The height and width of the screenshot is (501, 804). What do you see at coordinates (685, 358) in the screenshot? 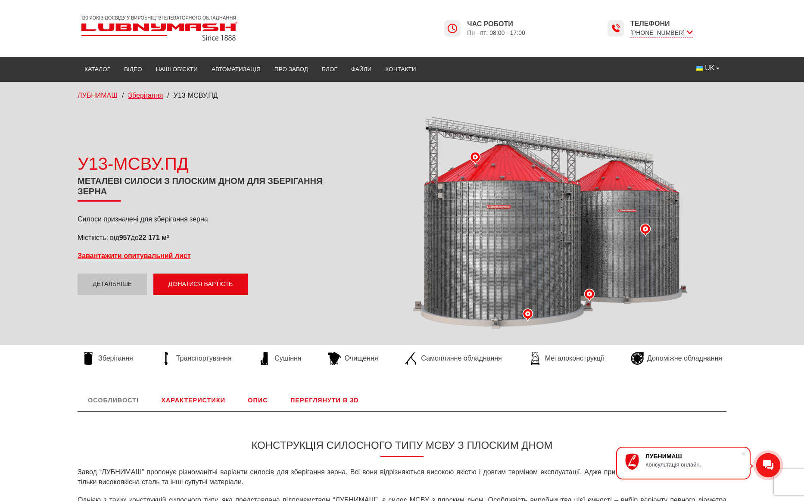
I see `span: Допоміжне обладнання` at bounding box center [685, 358].